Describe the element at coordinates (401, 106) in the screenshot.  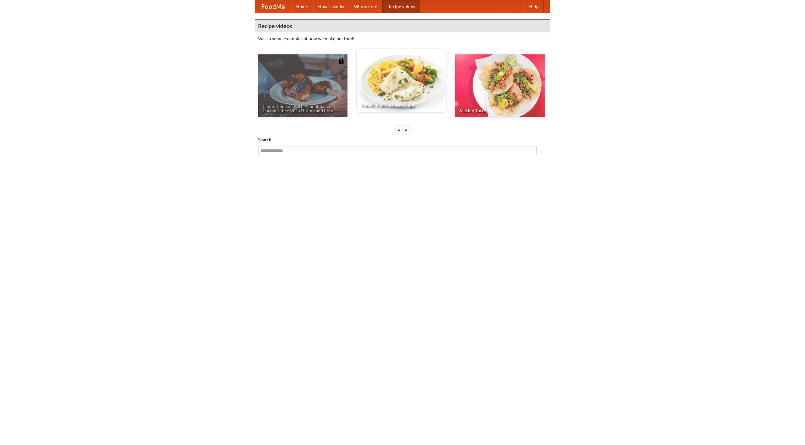
I see `span: French Fries Fish and Chips` at that location.